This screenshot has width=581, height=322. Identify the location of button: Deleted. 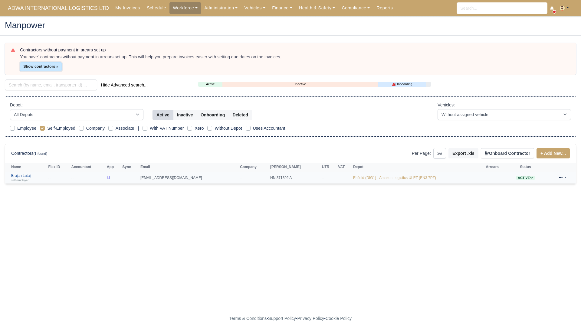
(240, 115).